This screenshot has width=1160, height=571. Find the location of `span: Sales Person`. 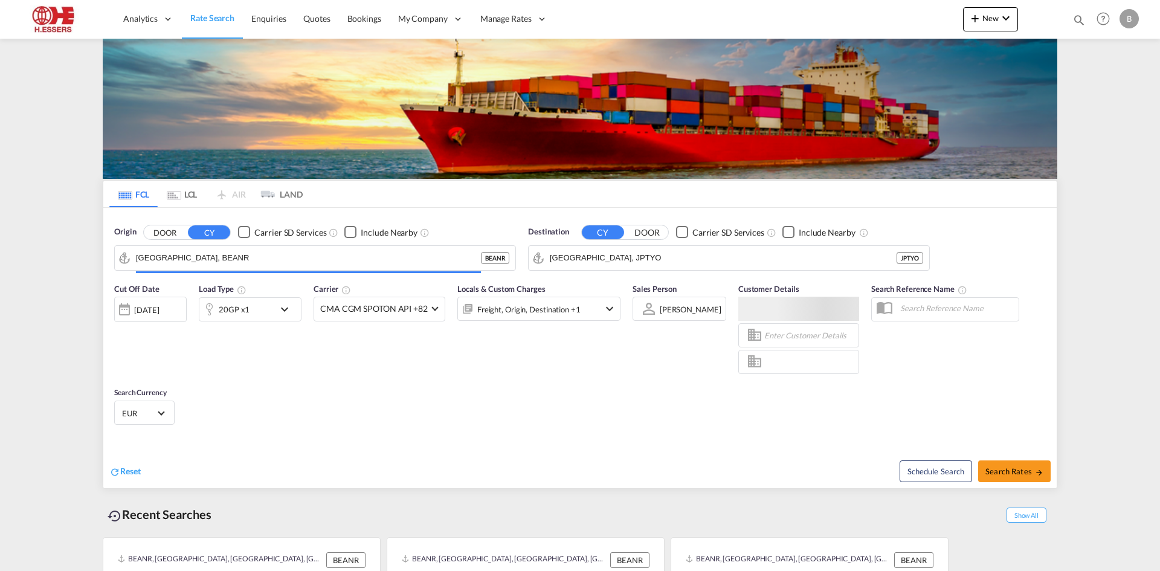

span: Sales Person is located at coordinates (654, 289).